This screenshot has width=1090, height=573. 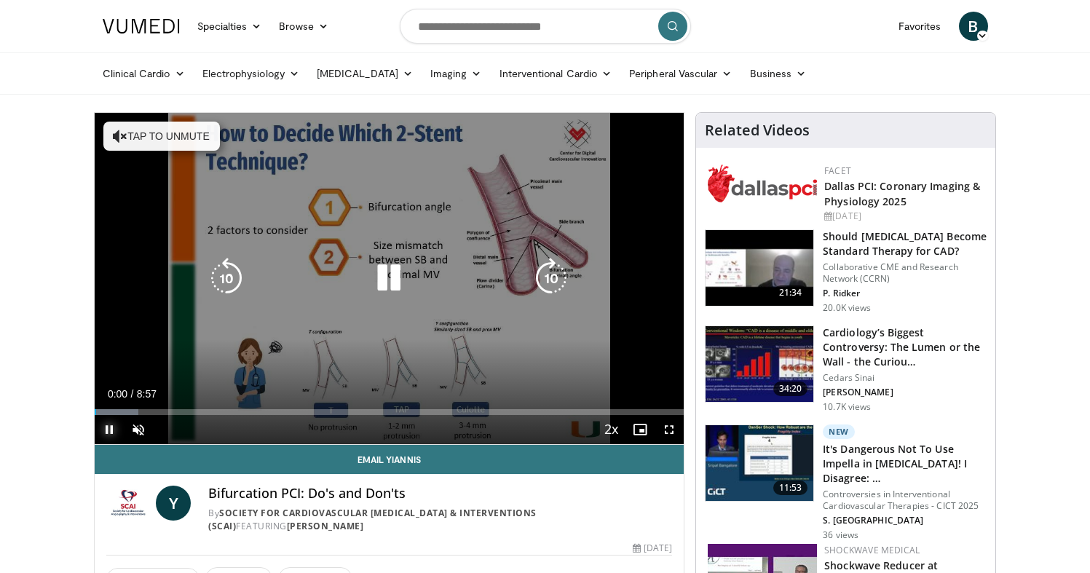 I want to click on p: 20.0K views, so click(x=846, y=308).